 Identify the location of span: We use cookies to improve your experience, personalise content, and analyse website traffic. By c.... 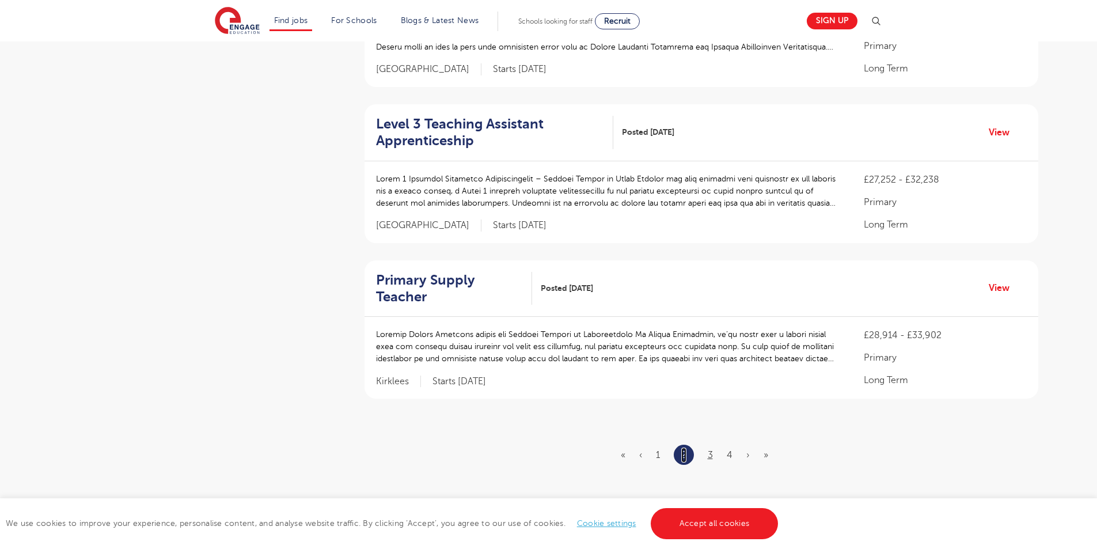
(393, 523).